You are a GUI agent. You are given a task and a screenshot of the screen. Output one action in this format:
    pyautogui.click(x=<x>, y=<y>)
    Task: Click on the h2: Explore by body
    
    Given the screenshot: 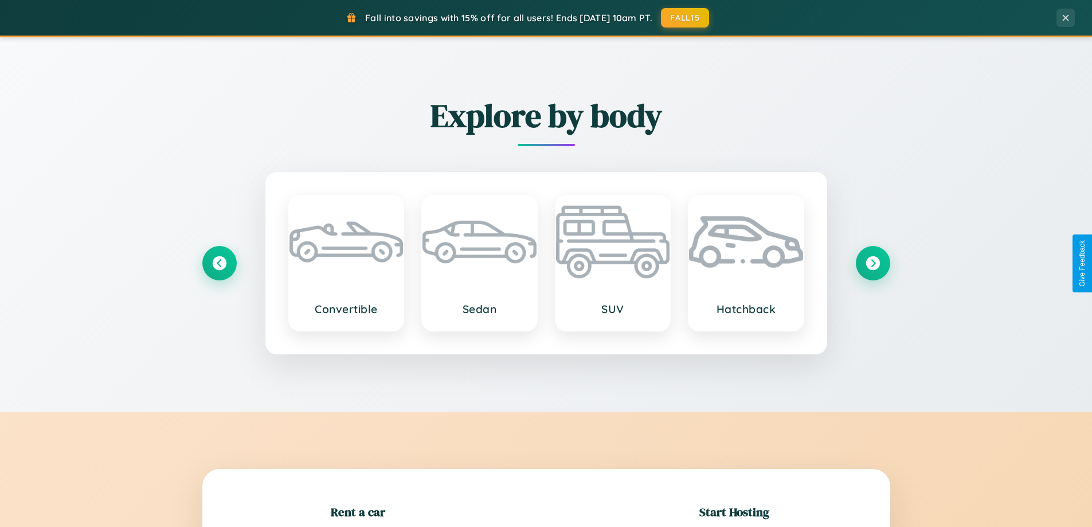 What is the action you would take?
    pyautogui.click(x=546, y=115)
    